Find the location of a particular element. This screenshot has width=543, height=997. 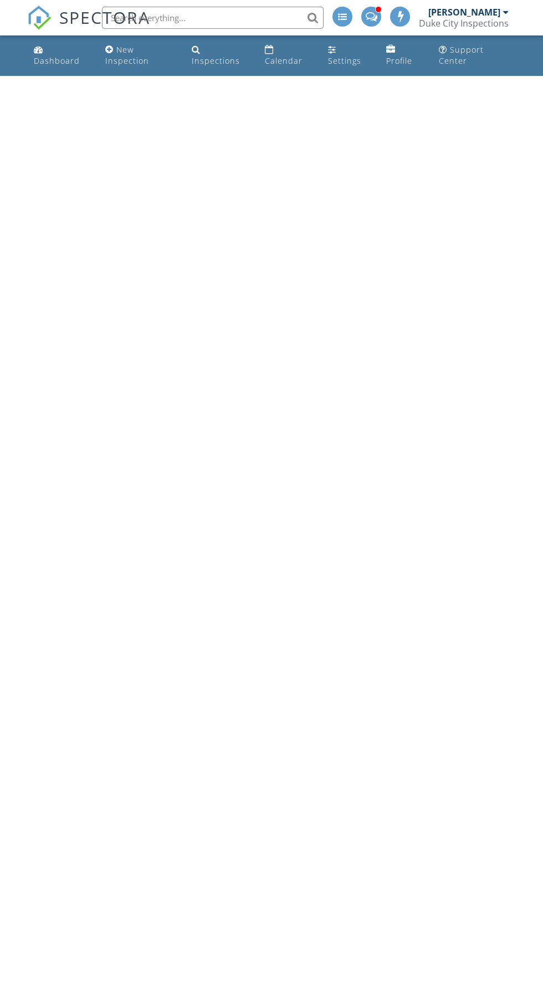

input: Search everything... is located at coordinates (213, 18).